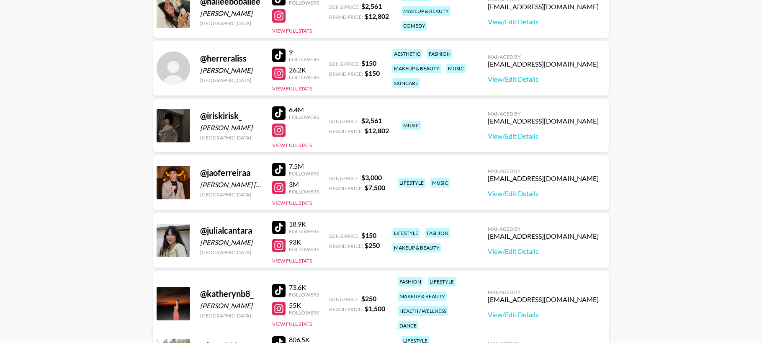  What do you see at coordinates (231, 293) in the screenshot?
I see `div: @ katherynb8_` at bounding box center [231, 293].